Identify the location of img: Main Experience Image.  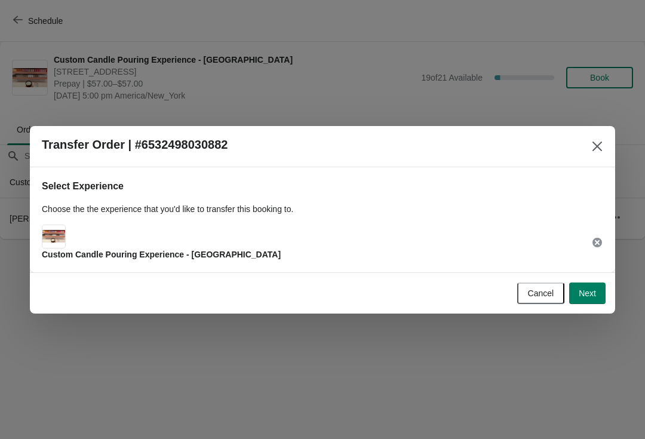
(54, 236).